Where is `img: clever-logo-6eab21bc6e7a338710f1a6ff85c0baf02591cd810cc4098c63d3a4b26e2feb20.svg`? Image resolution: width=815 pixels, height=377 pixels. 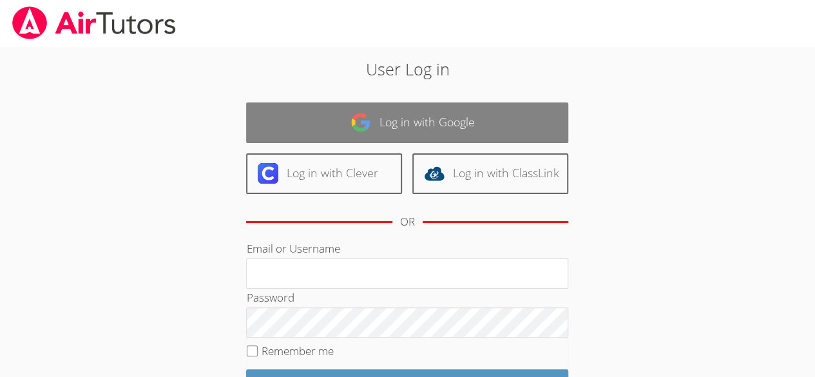 img: clever-logo-6eab21bc6e7a338710f1a6ff85c0baf02591cd810cc4098c63d3a4b26e2feb20.svg is located at coordinates (268, 173).